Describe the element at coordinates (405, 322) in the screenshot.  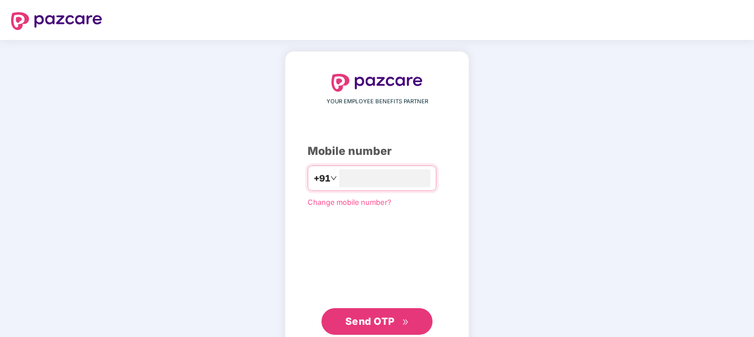
I see `span: double-right` at that location.